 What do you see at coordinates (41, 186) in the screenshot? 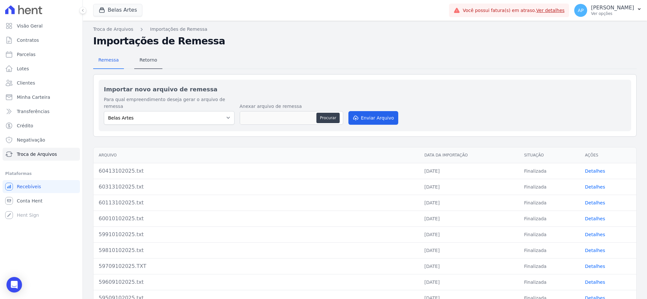
I see `a: Recebíveis` at bounding box center [41, 186].